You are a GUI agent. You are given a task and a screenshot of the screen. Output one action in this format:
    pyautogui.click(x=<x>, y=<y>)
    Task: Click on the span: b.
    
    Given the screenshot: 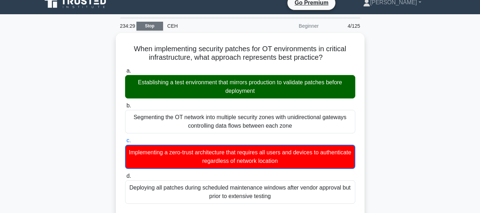 What is the action you would take?
    pyautogui.click(x=129, y=105)
    